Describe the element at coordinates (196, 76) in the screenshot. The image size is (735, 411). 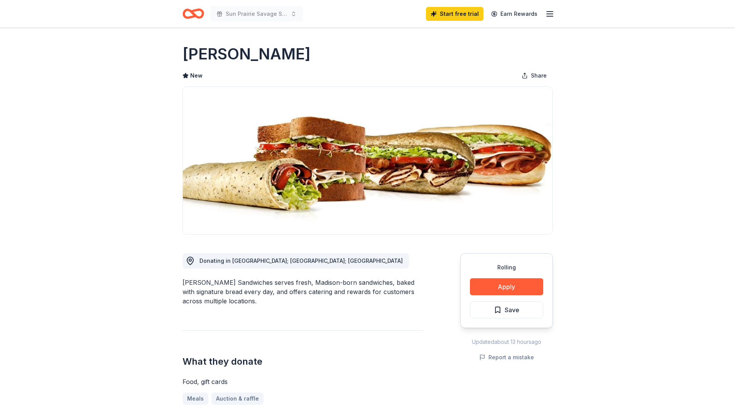
I see `span: New` at that location.